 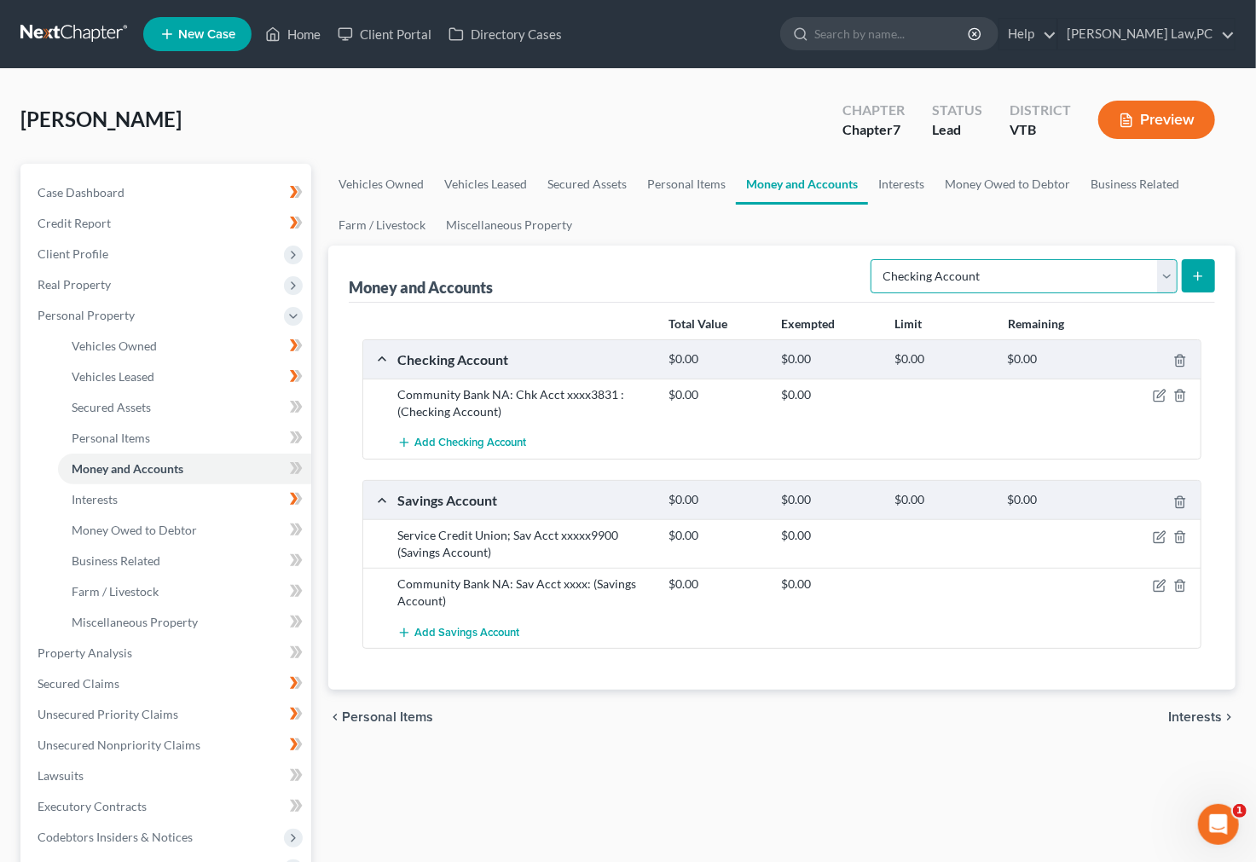 What do you see at coordinates (697, 323) in the screenshot?
I see `strong: Total Value` at bounding box center [697, 323].